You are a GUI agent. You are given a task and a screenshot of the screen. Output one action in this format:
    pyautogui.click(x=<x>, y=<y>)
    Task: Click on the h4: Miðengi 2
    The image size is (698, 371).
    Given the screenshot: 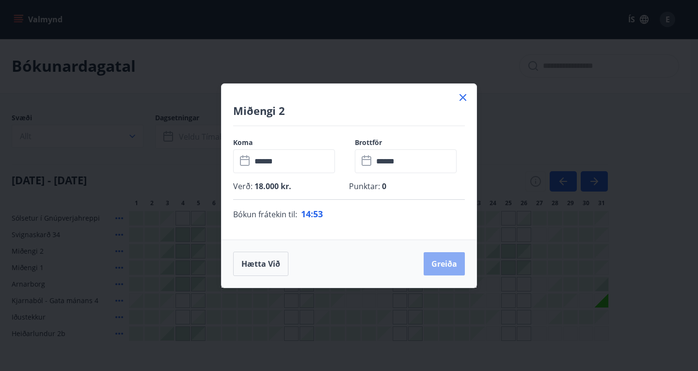 What is the action you would take?
    pyautogui.click(x=349, y=110)
    